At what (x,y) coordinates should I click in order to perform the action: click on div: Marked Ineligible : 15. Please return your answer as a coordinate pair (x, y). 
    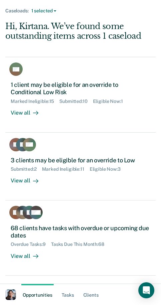
    Looking at the image, I should click on (35, 101).